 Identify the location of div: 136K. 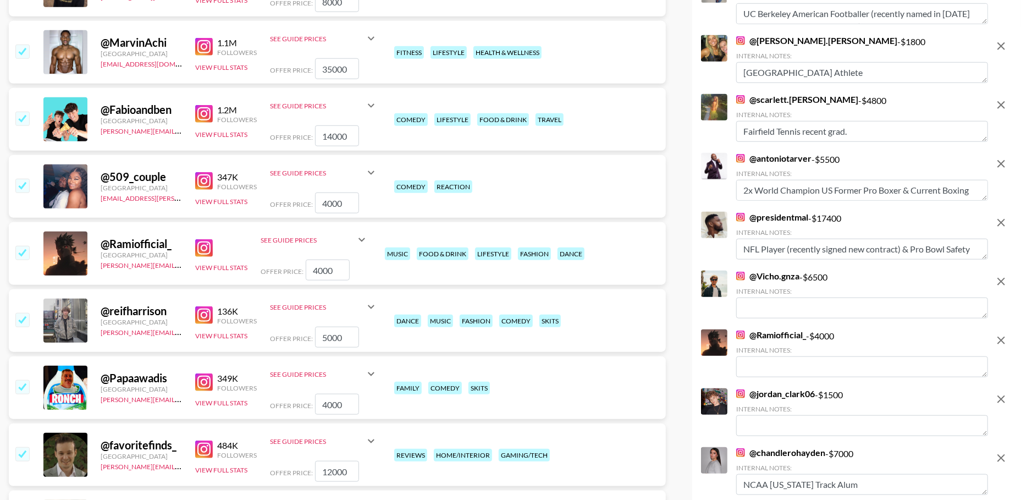
(237, 311).